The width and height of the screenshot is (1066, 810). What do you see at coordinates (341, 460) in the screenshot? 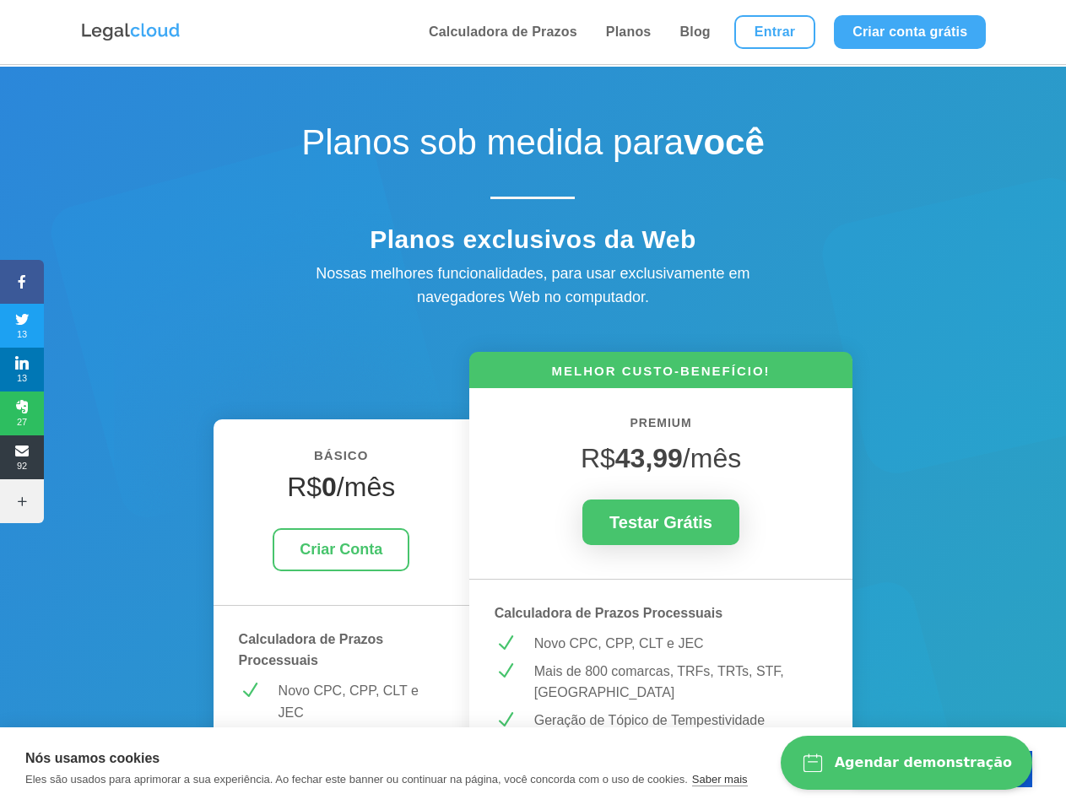
I see `h6: BÁSICO` at bounding box center [341, 460].